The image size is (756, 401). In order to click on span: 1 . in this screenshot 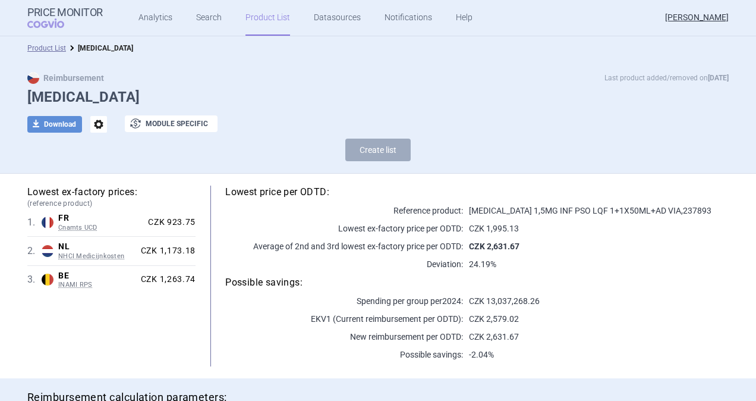, I will do `click(34, 222)`.